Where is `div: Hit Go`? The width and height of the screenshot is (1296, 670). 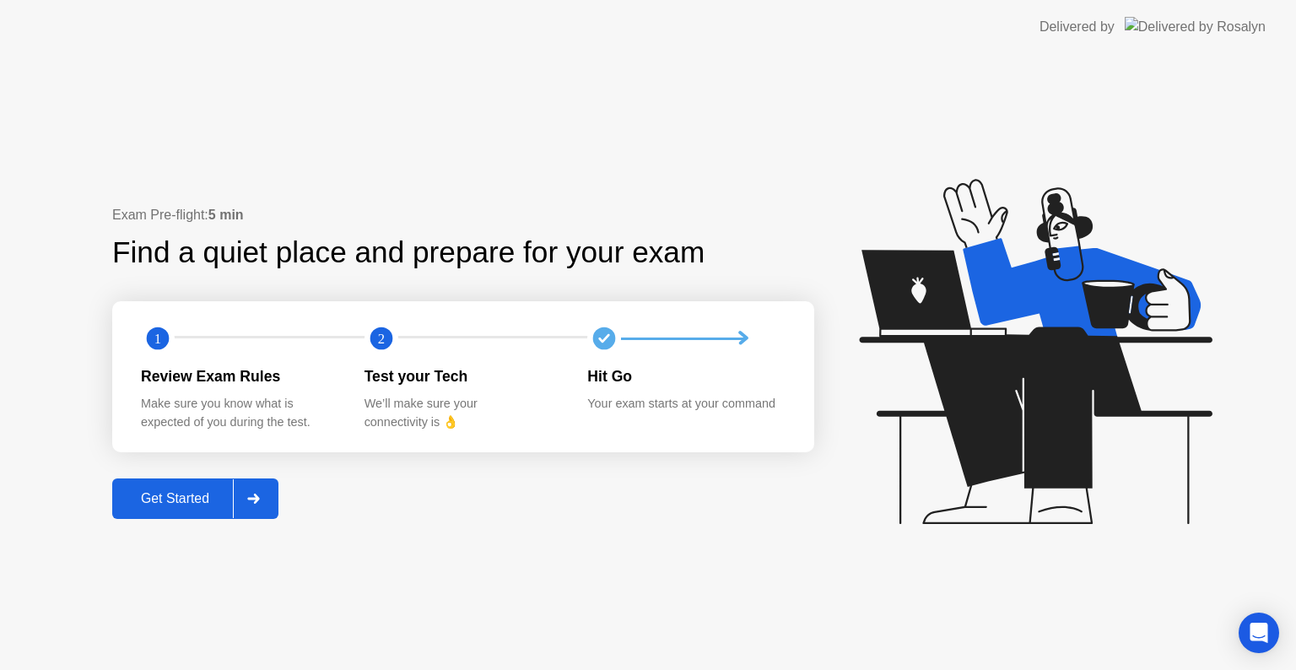 div: Hit Go is located at coordinates (685, 376).